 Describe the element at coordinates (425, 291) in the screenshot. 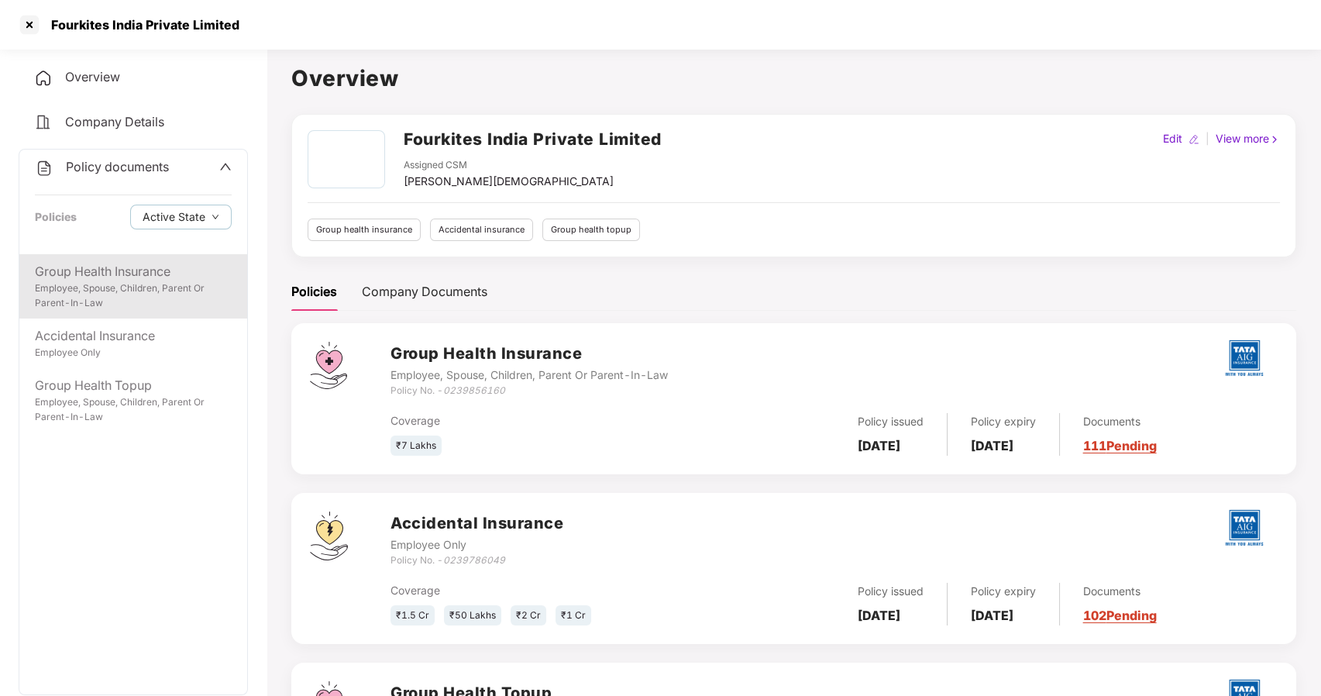

I see `div: Company Documents` at that location.